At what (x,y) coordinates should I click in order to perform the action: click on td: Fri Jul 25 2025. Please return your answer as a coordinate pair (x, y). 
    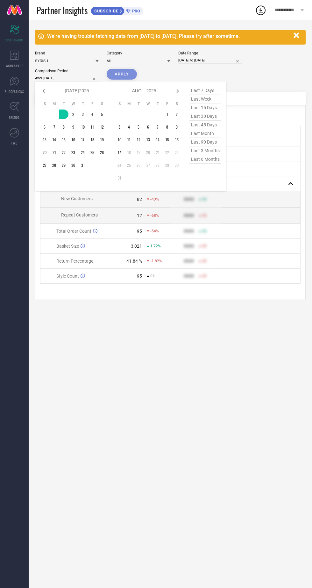
    Looking at the image, I should click on (92, 153).